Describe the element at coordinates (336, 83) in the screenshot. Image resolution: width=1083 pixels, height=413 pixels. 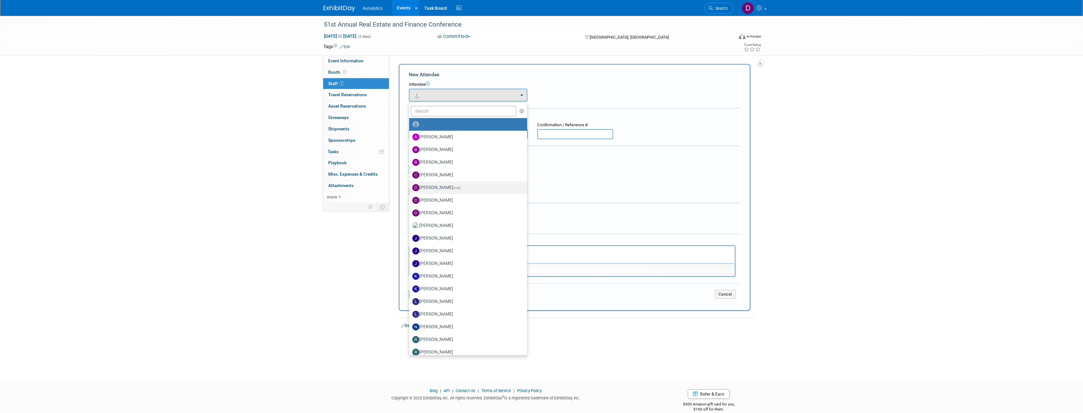
I see `span: Staff` at that location.